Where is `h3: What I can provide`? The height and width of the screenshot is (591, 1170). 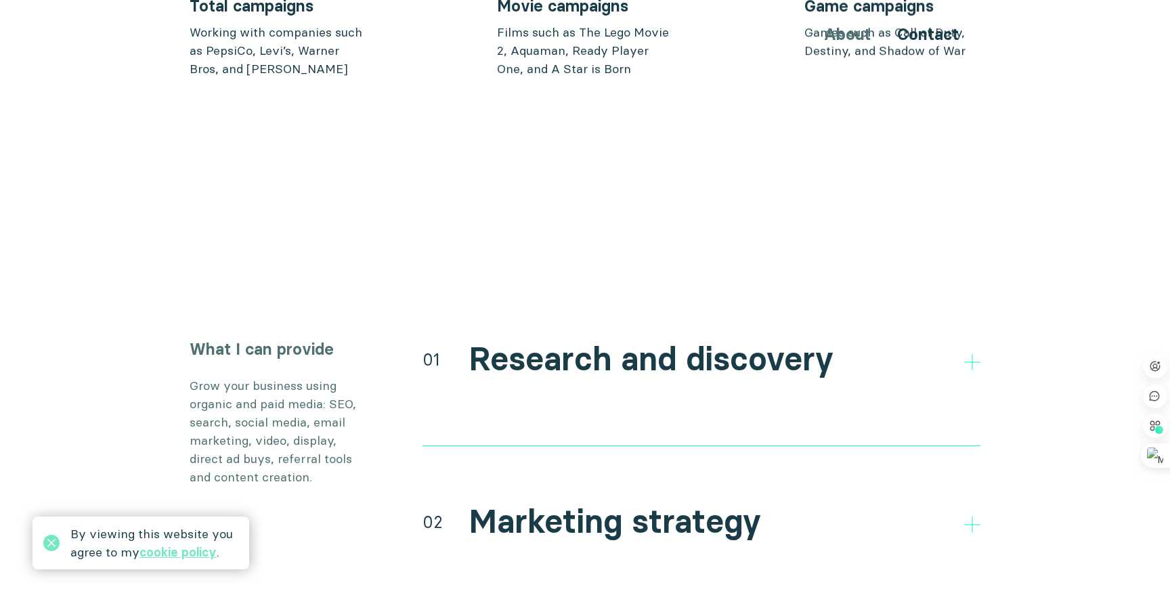
h3: What I can provide is located at coordinates (278, 349).